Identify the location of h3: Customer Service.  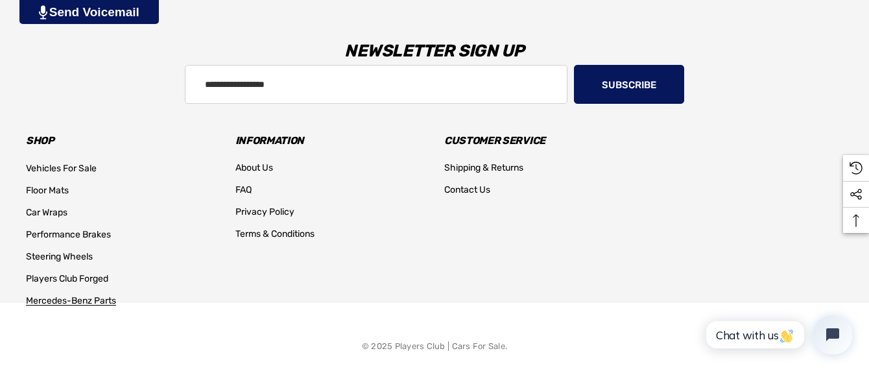
(539, 141).